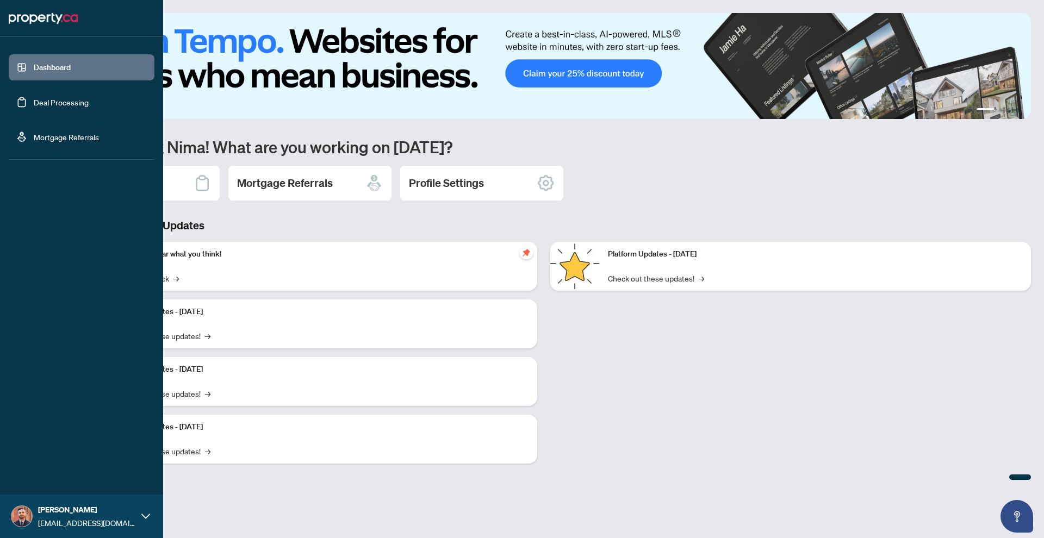  I want to click on p: We want to hear what you think!, so click(321, 254).